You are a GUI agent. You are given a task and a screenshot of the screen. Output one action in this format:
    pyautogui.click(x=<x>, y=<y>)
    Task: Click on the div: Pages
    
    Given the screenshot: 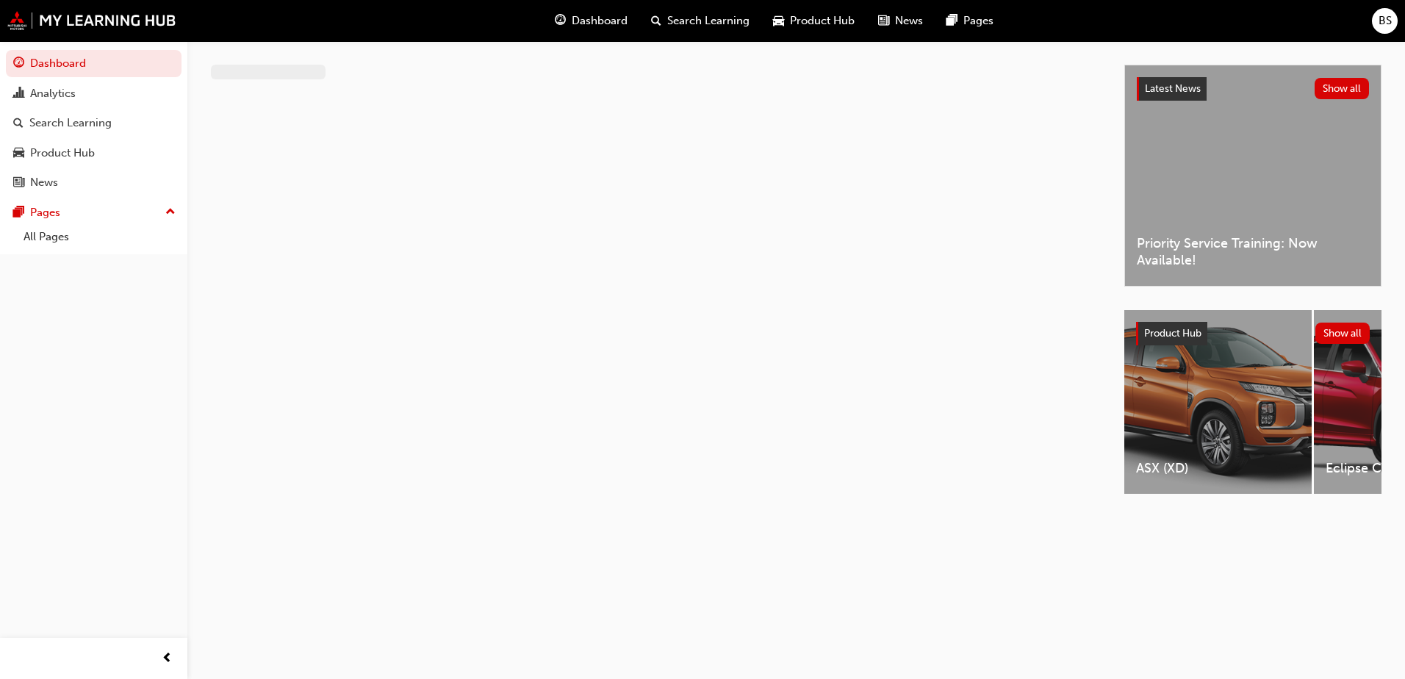 What is the action you would take?
    pyautogui.click(x=45, y=212)
    